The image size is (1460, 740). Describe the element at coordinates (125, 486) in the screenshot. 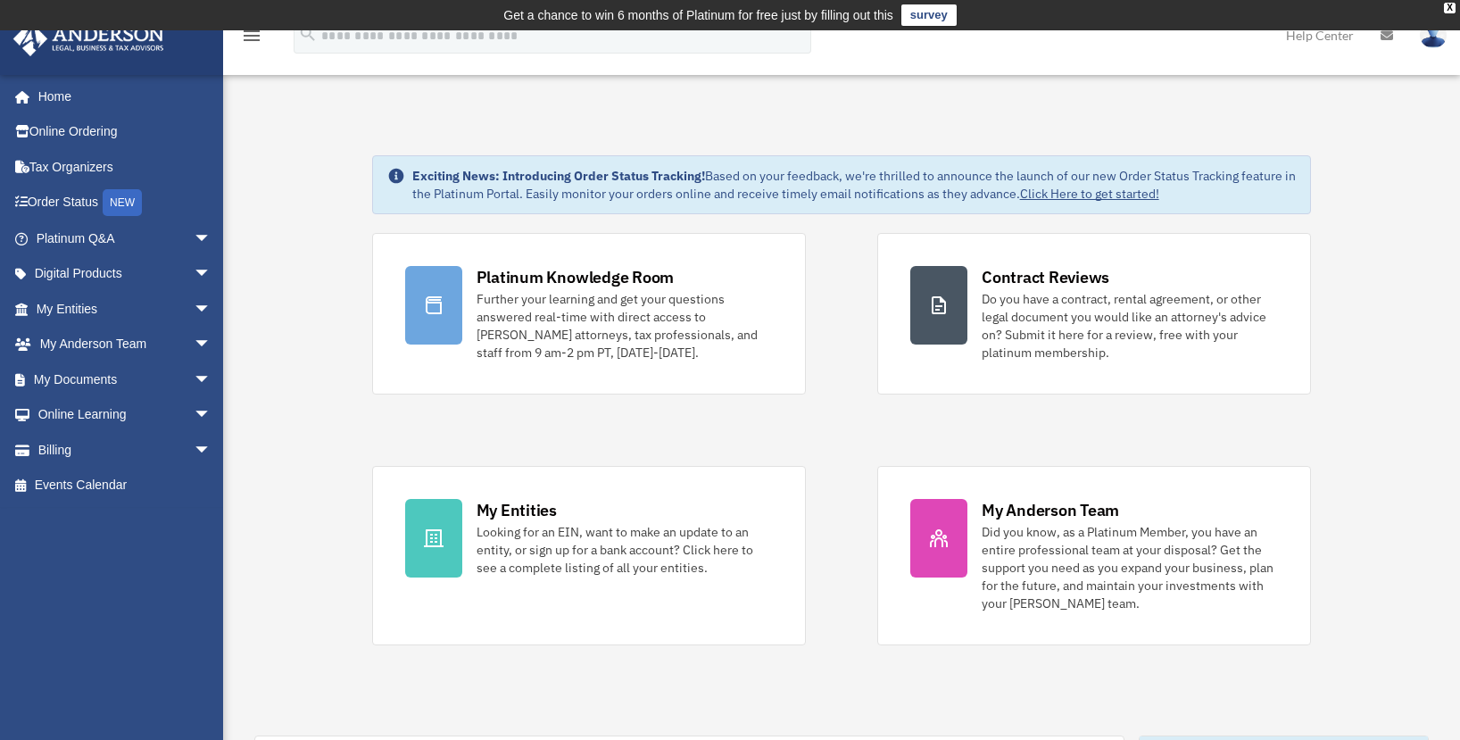

I see `a: Events Calendar` at that location.